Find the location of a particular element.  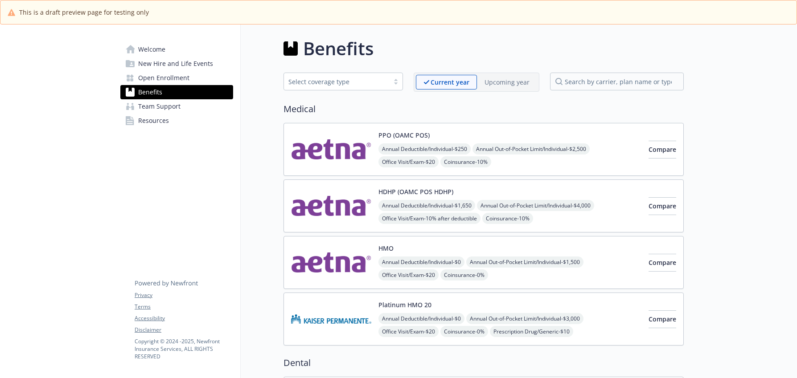

span: Welcome is located at coordinates (151, 49).